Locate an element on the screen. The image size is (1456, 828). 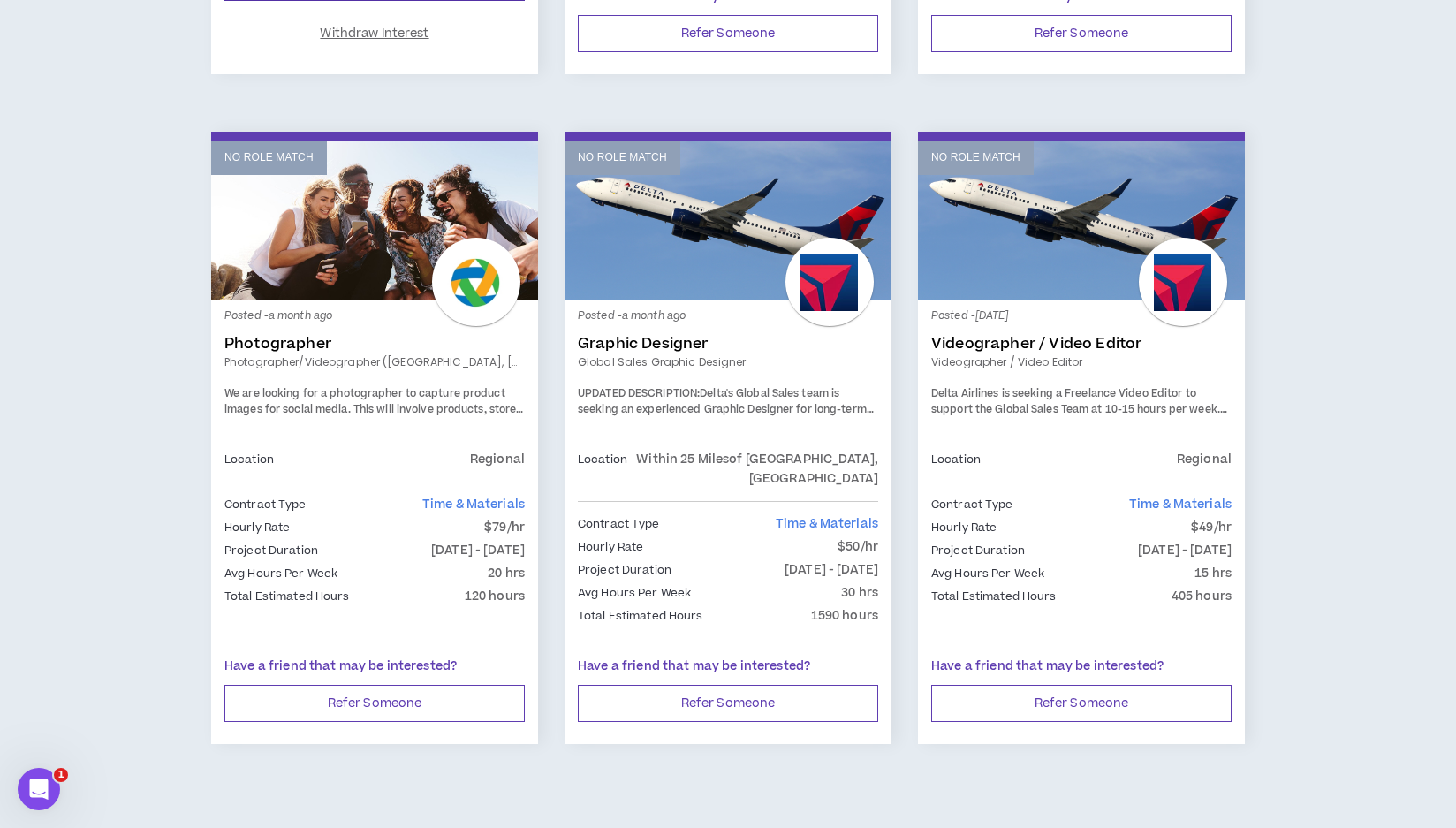
strong: UPDATED DESCRIPTION: is located at coordinates (638, 393).